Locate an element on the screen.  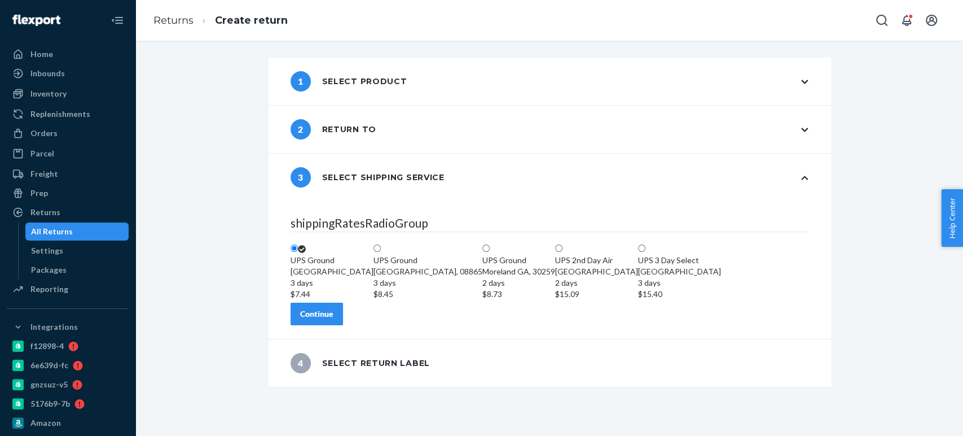
div: Moreland GA, 30259 is located at coordinates (518, 283).